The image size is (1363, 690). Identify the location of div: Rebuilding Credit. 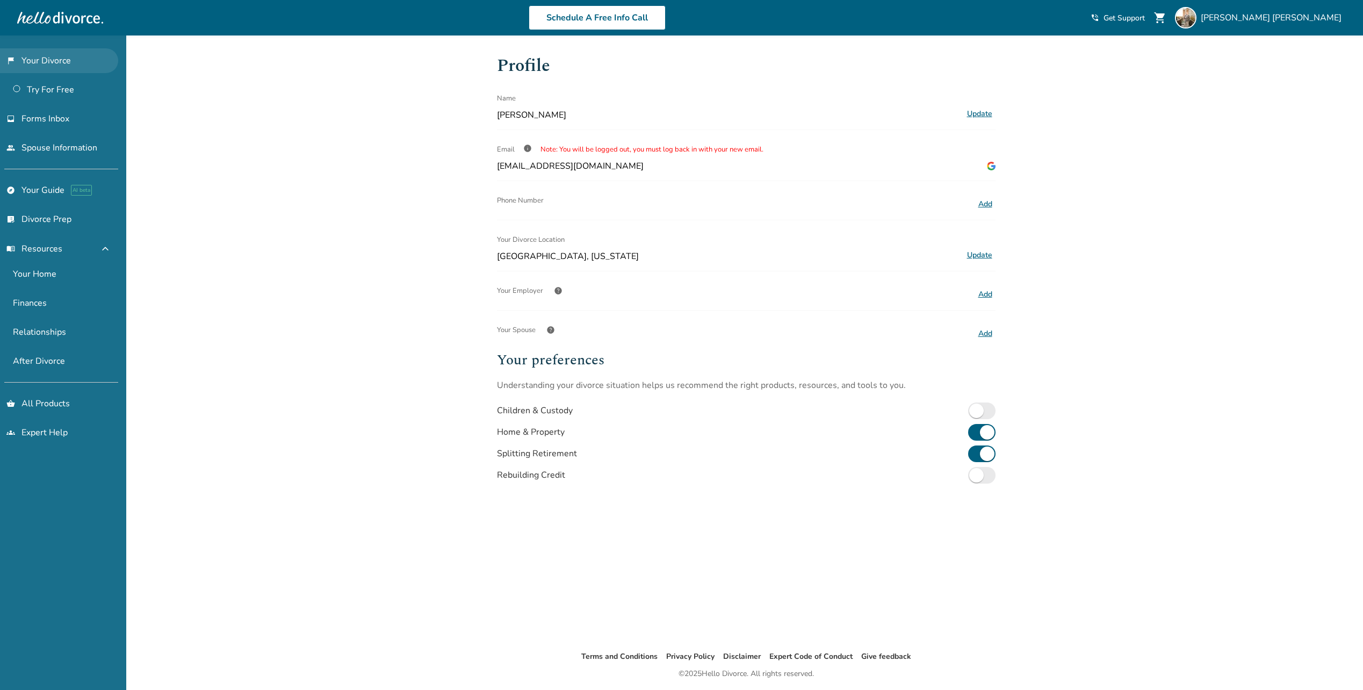
(531, 475).